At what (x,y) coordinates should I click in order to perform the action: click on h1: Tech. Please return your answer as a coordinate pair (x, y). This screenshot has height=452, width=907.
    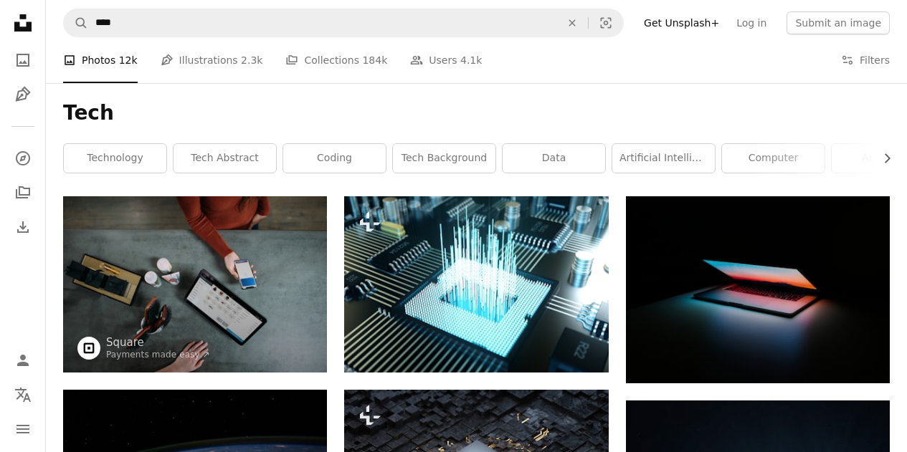
    Looking at the image, I should click on (476, 113).